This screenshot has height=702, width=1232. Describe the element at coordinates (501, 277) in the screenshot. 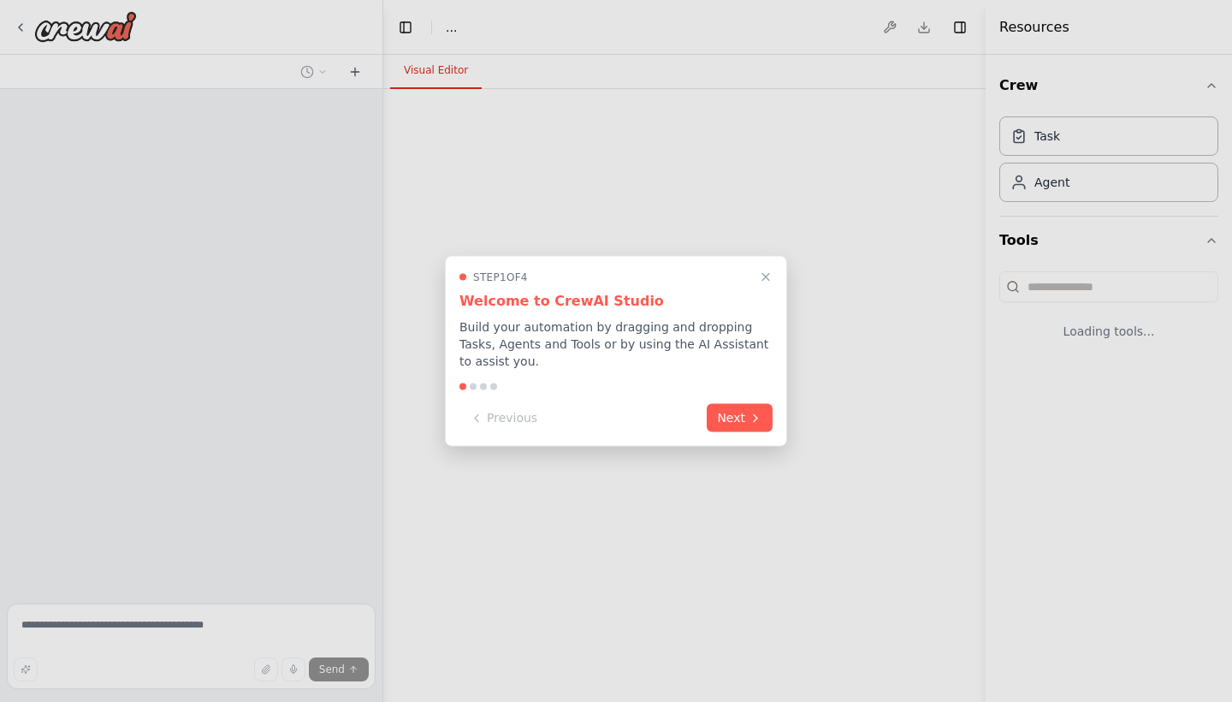

I see `span: Step 1 of 4` at that location.